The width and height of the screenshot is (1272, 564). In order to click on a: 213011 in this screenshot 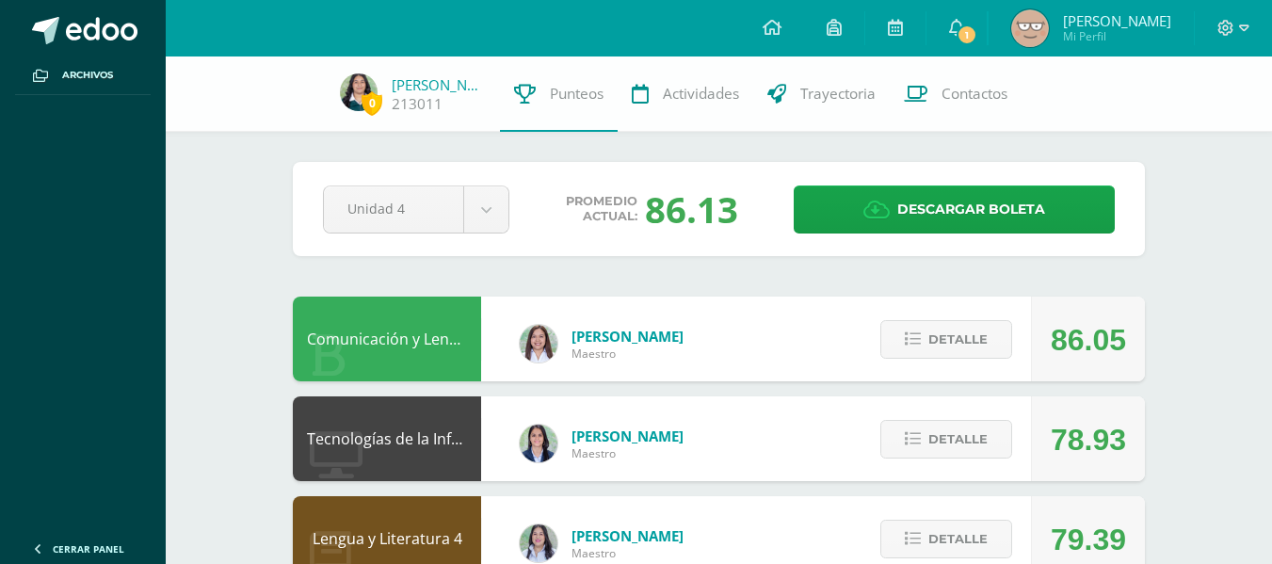, I will do `click(417, 104)`.